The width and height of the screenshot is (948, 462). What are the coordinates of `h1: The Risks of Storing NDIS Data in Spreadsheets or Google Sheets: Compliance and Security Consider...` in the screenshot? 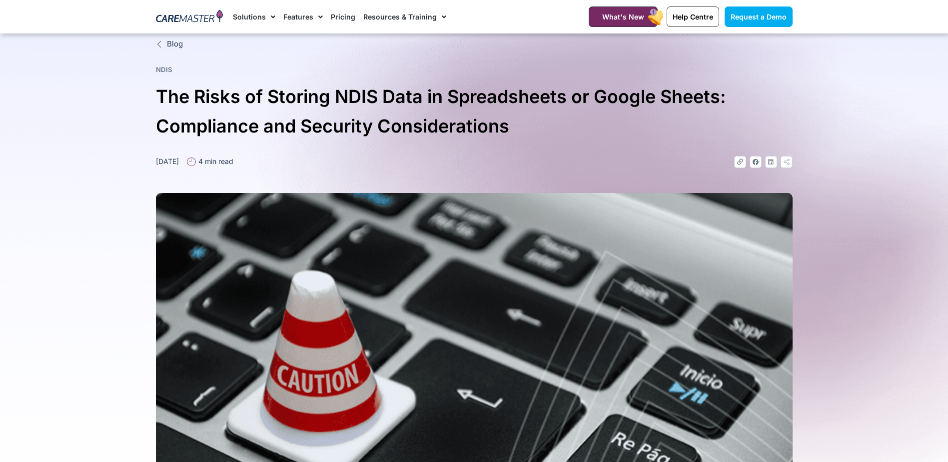 It's located at (474, 111).